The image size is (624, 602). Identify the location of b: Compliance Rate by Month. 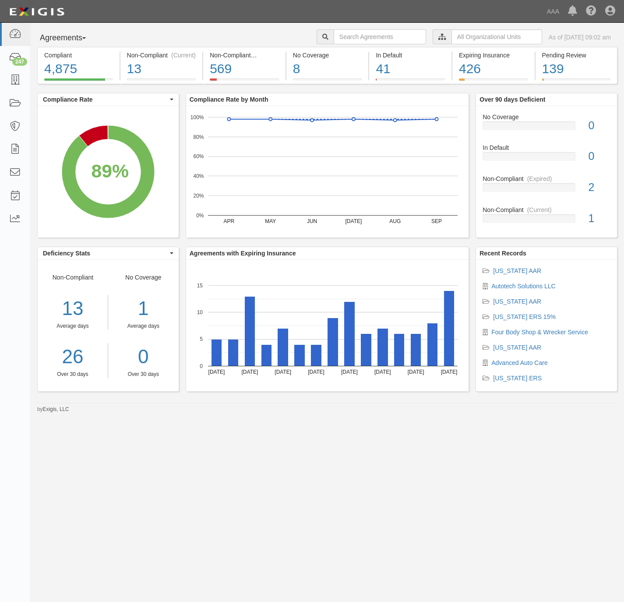
(229, 99).